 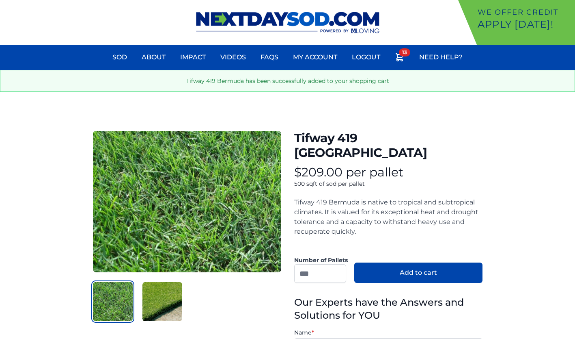 What do you see at coordinates (187, 201) in the screenshot?
I see `img: Detail Product Image 1` at bounding box center [187, 201].